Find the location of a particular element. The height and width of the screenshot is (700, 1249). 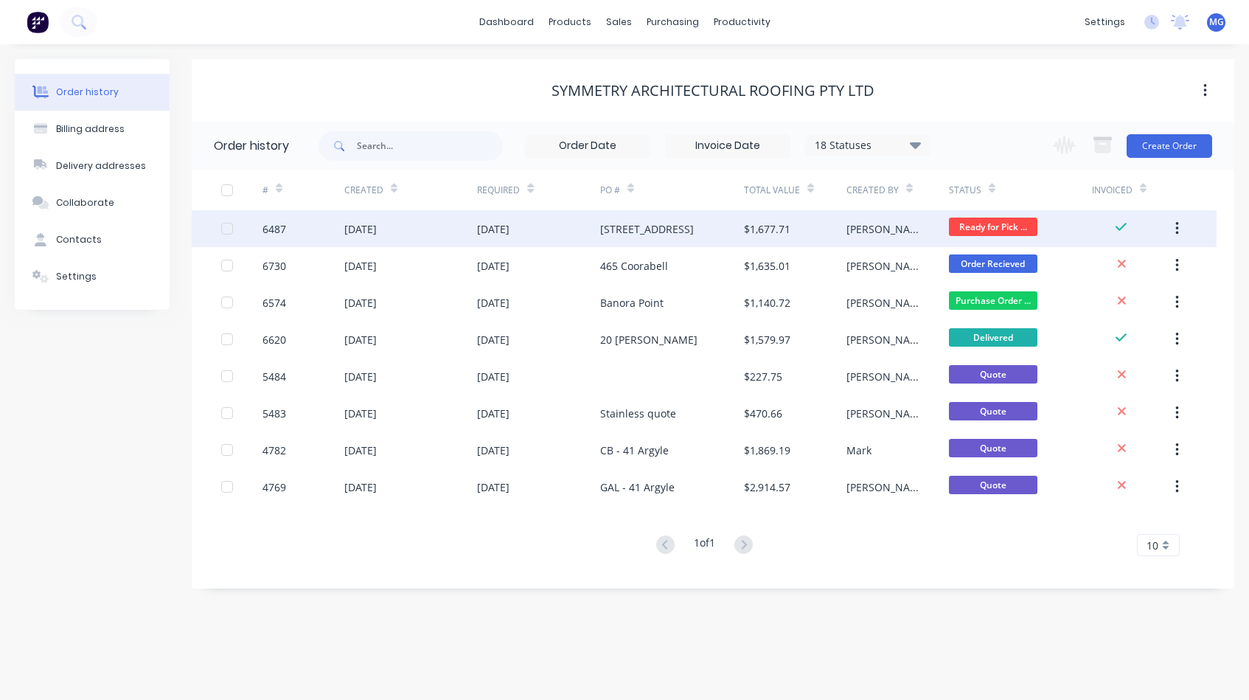

div: productivity is located at coordinates (742, 22).